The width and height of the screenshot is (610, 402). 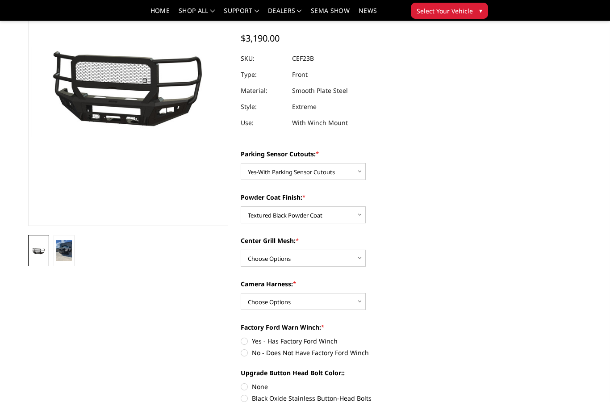 I want to click on label: Powder Coat Finish:, so click(x=341, y=197).